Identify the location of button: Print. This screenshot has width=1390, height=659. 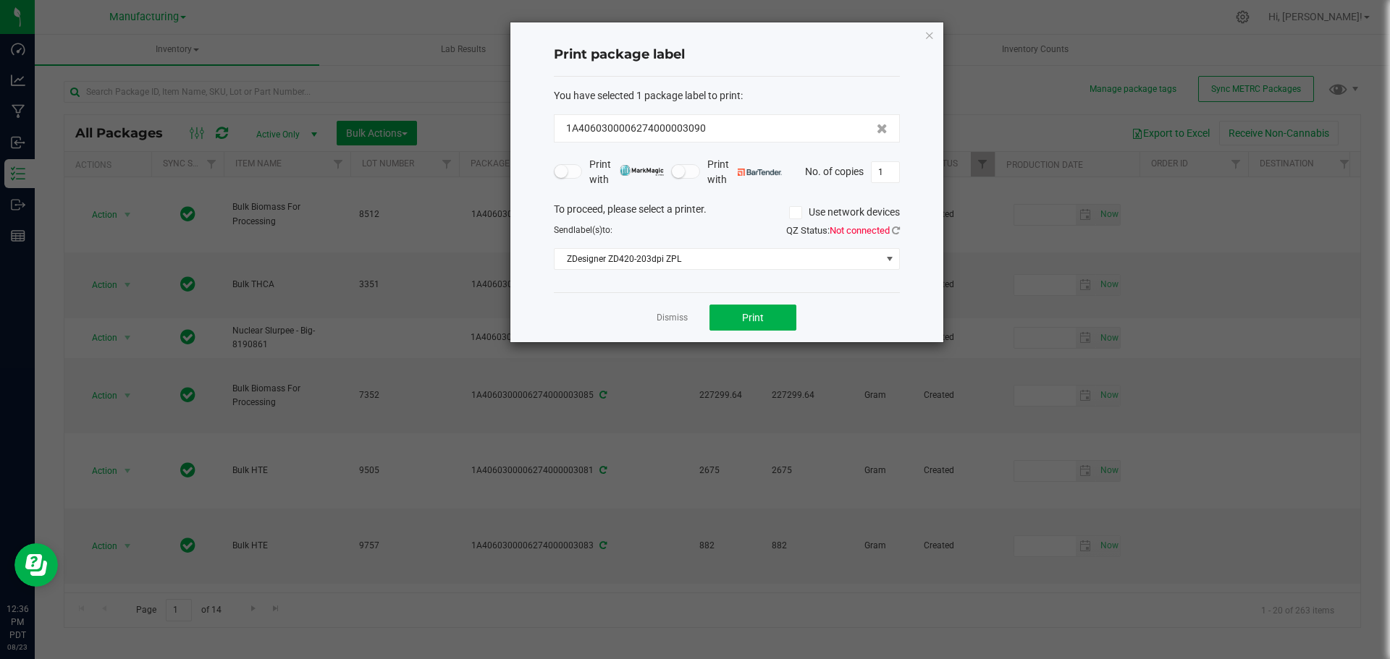
(753, 318).